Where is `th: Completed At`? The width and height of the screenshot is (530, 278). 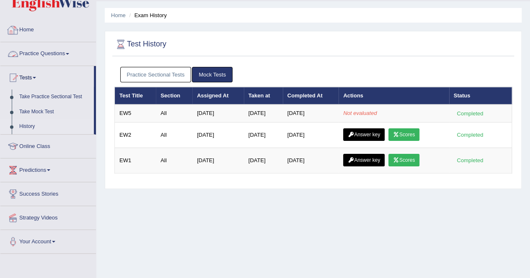 th: Completed At is located at coordinates (311, 96).